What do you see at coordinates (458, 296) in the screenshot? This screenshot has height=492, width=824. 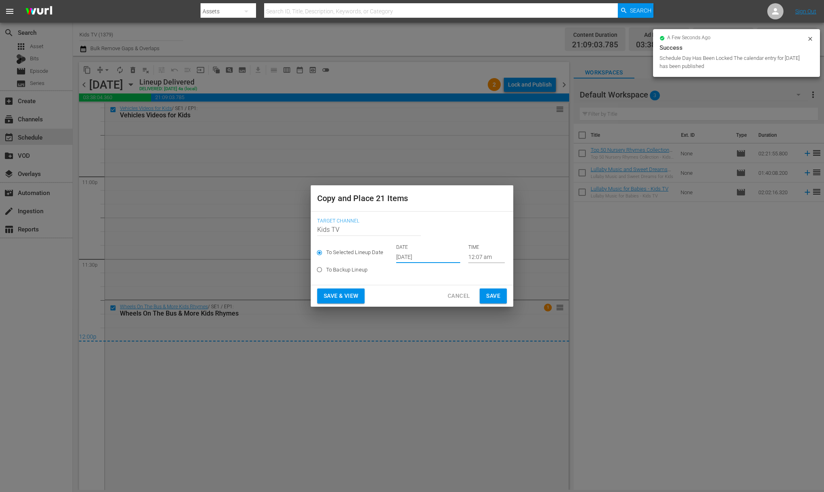 I see `button: Cancel` at bounding box center [458, 296].